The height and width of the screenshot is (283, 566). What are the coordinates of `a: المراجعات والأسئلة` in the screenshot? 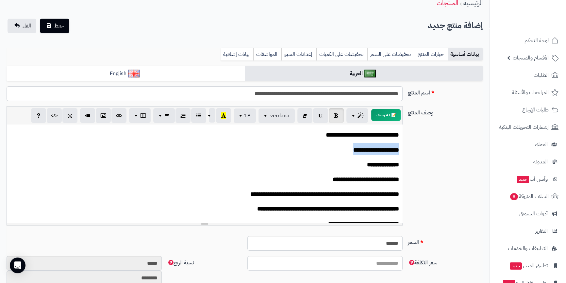 It's located at (527, 92).